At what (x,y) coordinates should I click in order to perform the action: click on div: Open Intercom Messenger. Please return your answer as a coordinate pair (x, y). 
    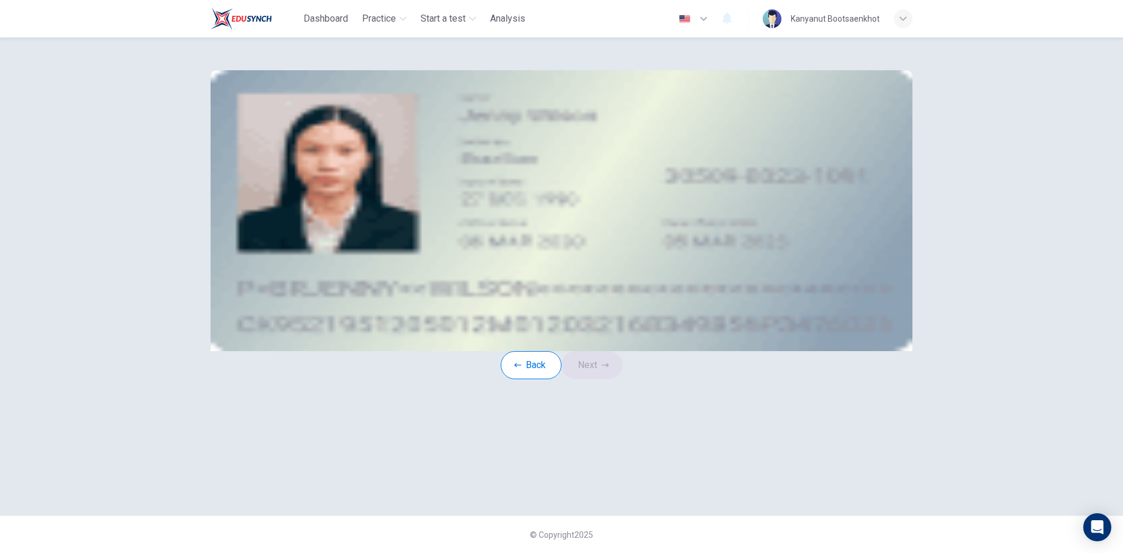
    Looking at the image, I should click on (1097, 527).